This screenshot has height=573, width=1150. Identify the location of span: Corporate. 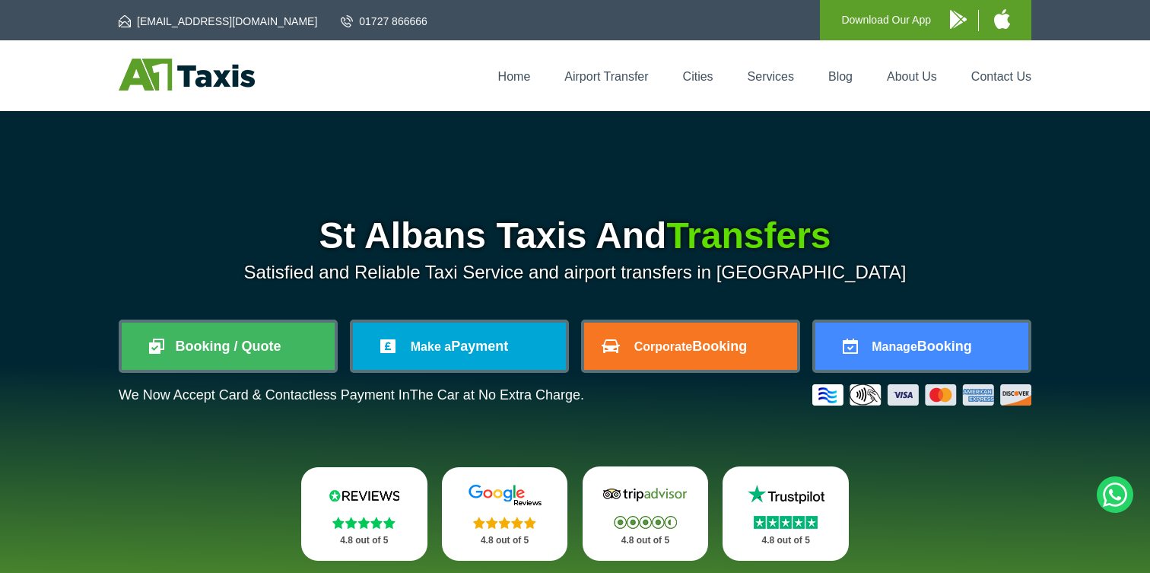
(663, 346).